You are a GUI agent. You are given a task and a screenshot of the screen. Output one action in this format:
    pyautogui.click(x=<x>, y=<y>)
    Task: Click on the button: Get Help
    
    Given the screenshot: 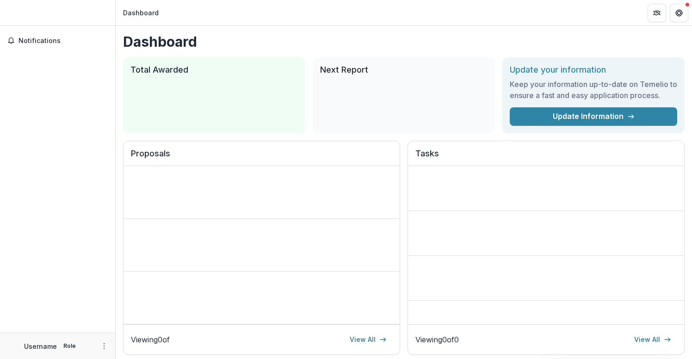 What is the action you would take?
    pyautogui.click(x=679, y=13)
    